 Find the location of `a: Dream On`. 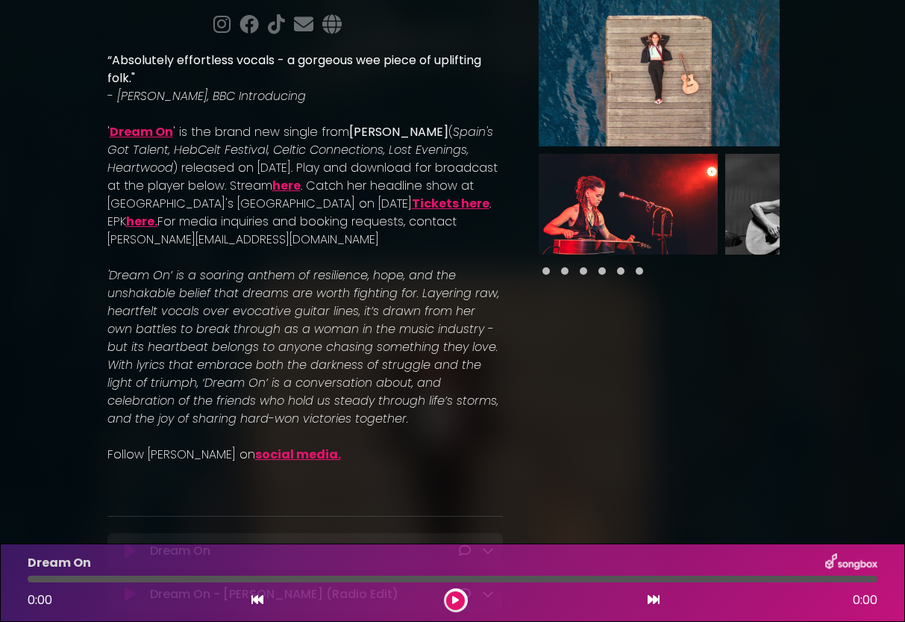

a: Dream On is located at coordinates (141, 131).